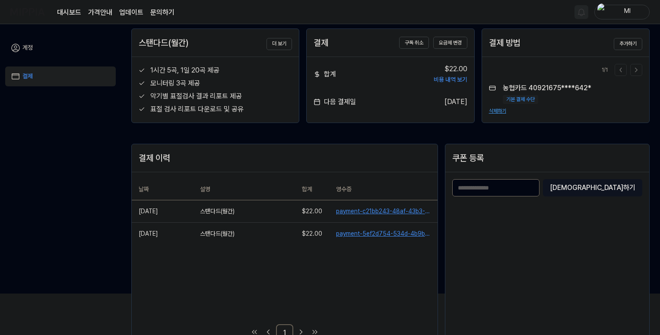 The width and height of the screenshot is (660, 335). I want to click on button: 구독 취소, so click(414, 43).